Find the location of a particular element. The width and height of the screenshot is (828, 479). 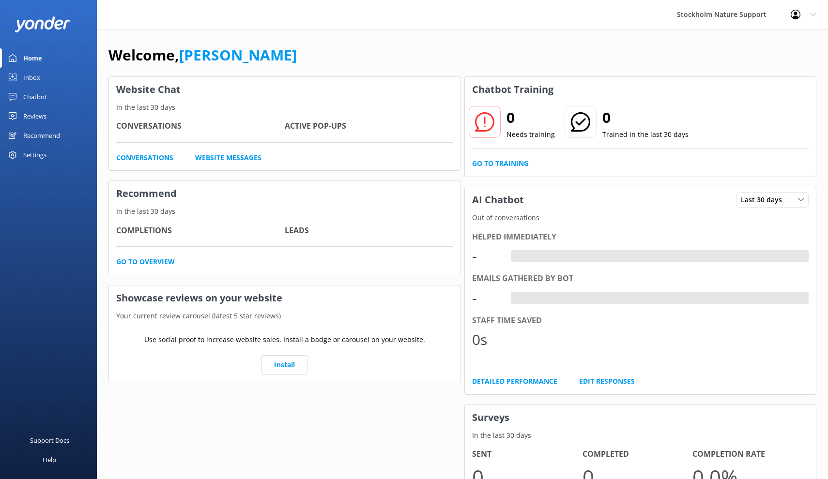

h4: Leads is located at coordinates (369, 231).